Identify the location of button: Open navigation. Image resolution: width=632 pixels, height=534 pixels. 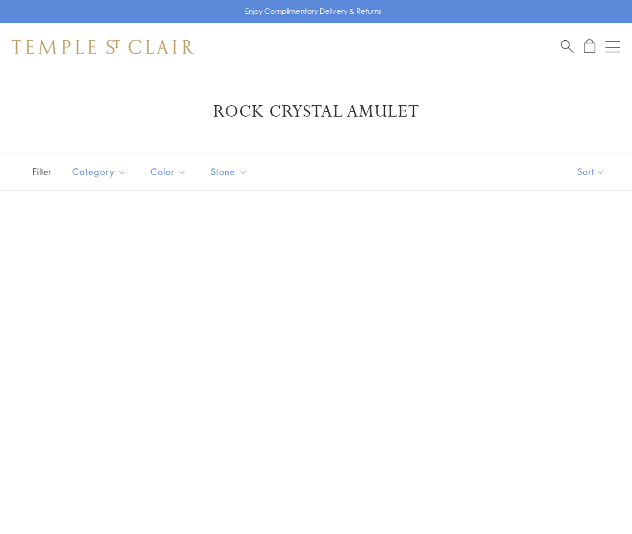
(613, 47).